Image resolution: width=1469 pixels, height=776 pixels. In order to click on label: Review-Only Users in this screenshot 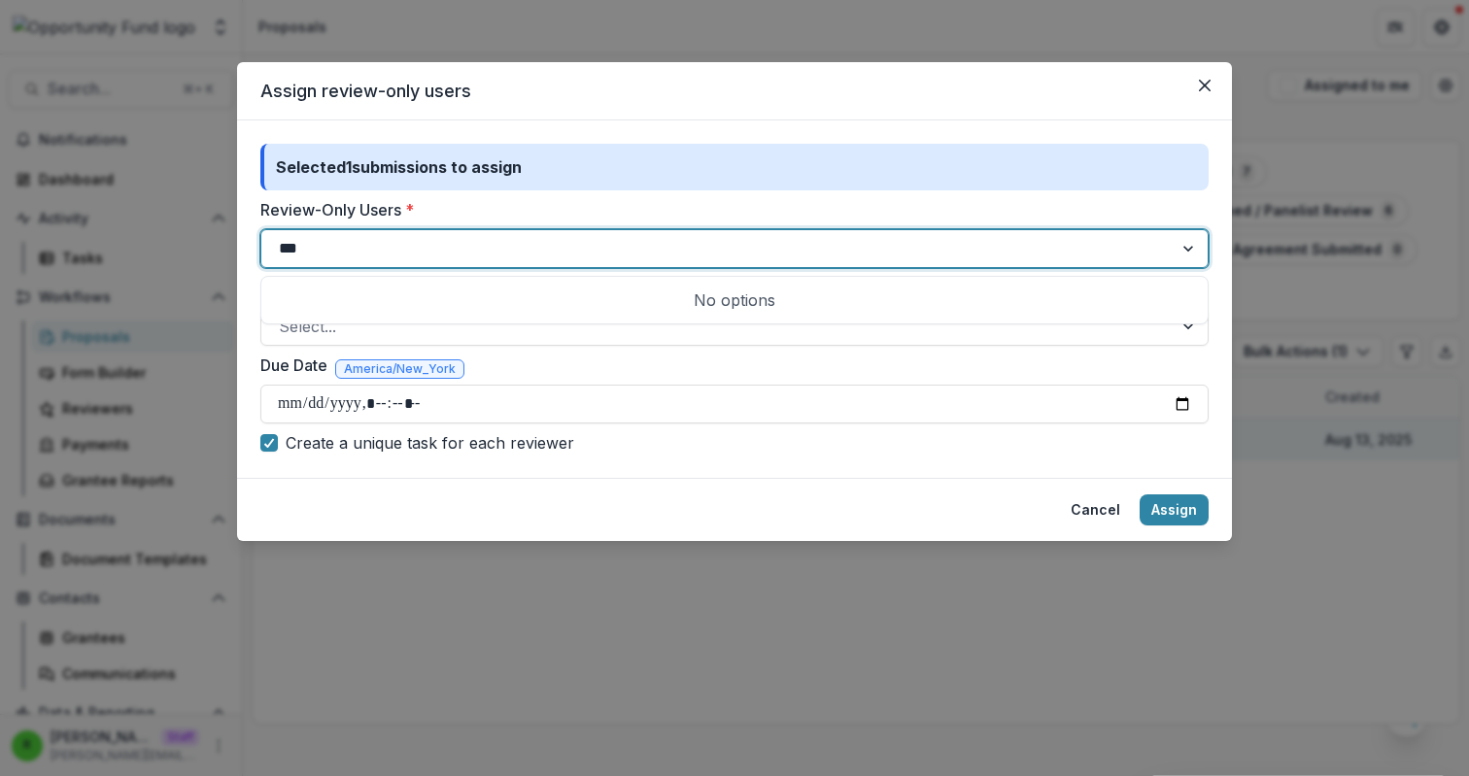, I will do `click(729, 210)`.